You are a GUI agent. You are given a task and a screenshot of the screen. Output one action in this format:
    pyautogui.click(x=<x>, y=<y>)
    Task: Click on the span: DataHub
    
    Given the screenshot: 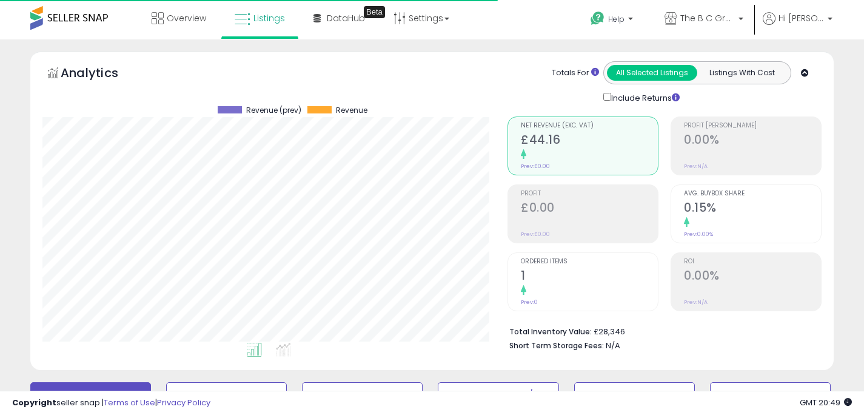 What is the action you would take?
    pyautogui.click(x=346, y=18)
    